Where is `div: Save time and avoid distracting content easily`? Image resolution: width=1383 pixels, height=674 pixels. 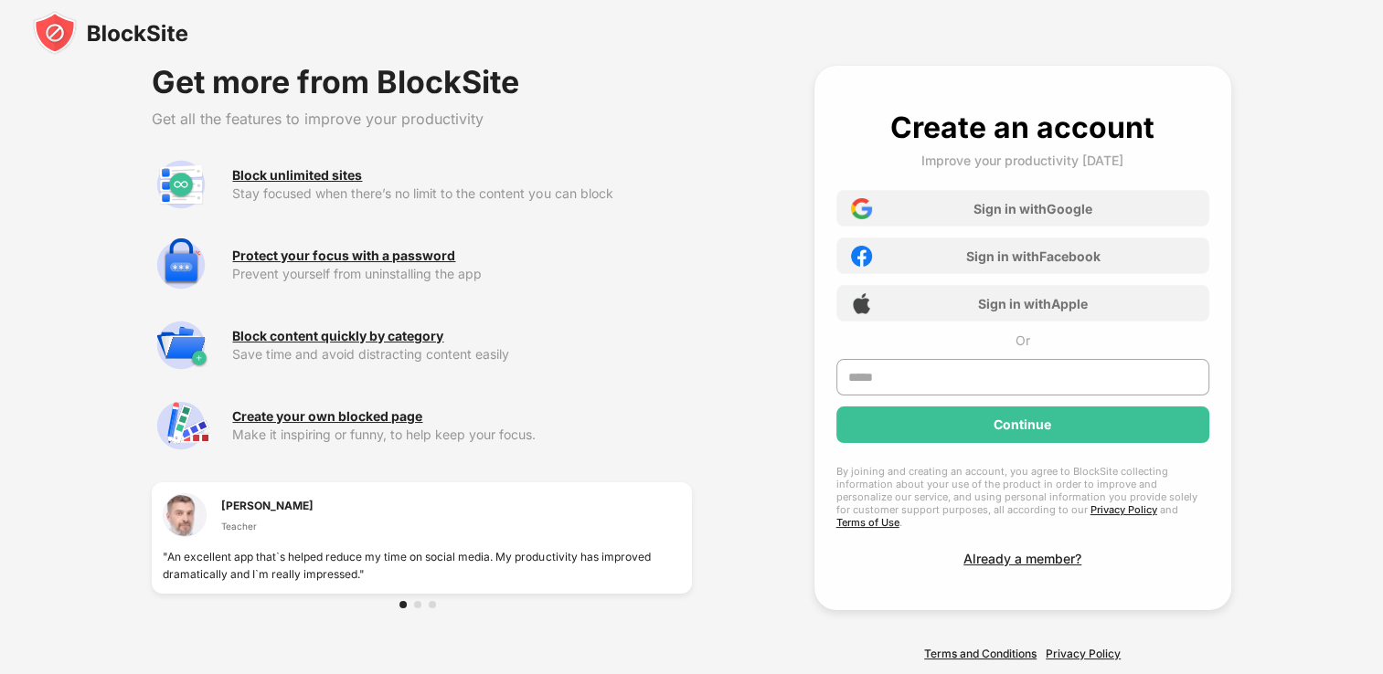 div: Save time and avoid distracting content easily is located at coordinates (462, 355).